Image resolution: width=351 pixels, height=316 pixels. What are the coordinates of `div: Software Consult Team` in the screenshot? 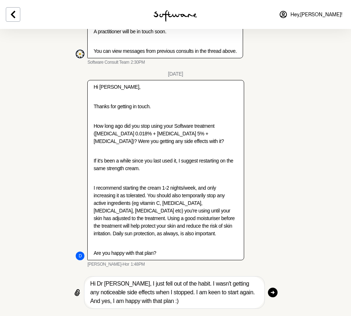 It's located at (80, 54).